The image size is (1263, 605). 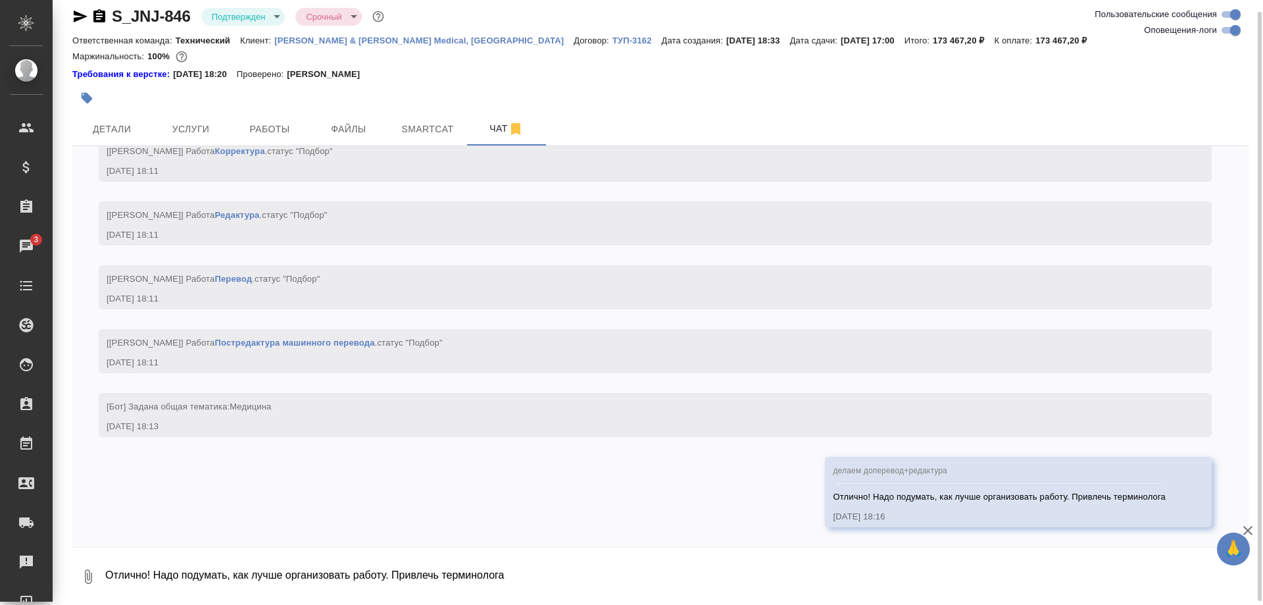 I want to click on button: Срочный, so click(x=324, y=16).